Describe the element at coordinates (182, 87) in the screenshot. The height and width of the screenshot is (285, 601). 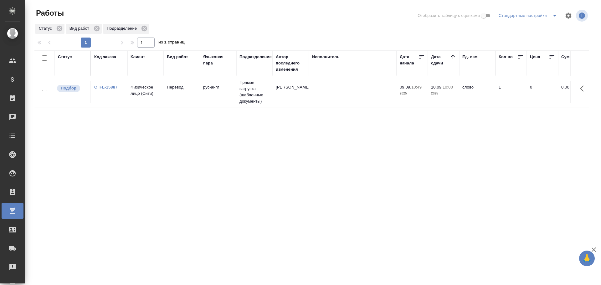
I see `p: Перевод` at that location.